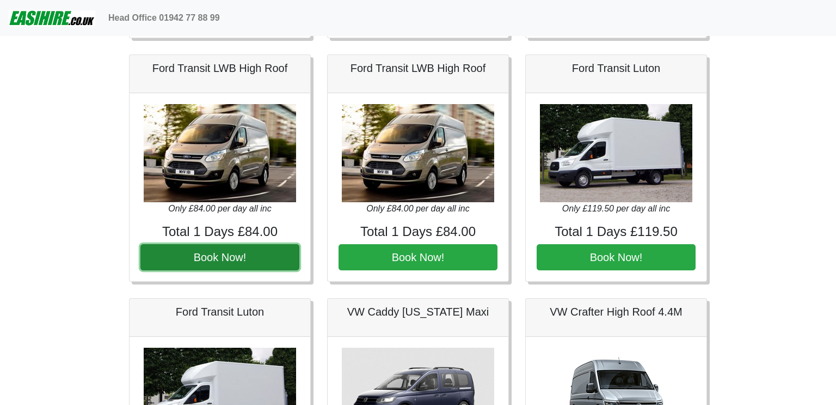 The height and width of the screenshot is (405, 836). I want to click on h4: Total 1 Days £119.50, so click(616, 231).